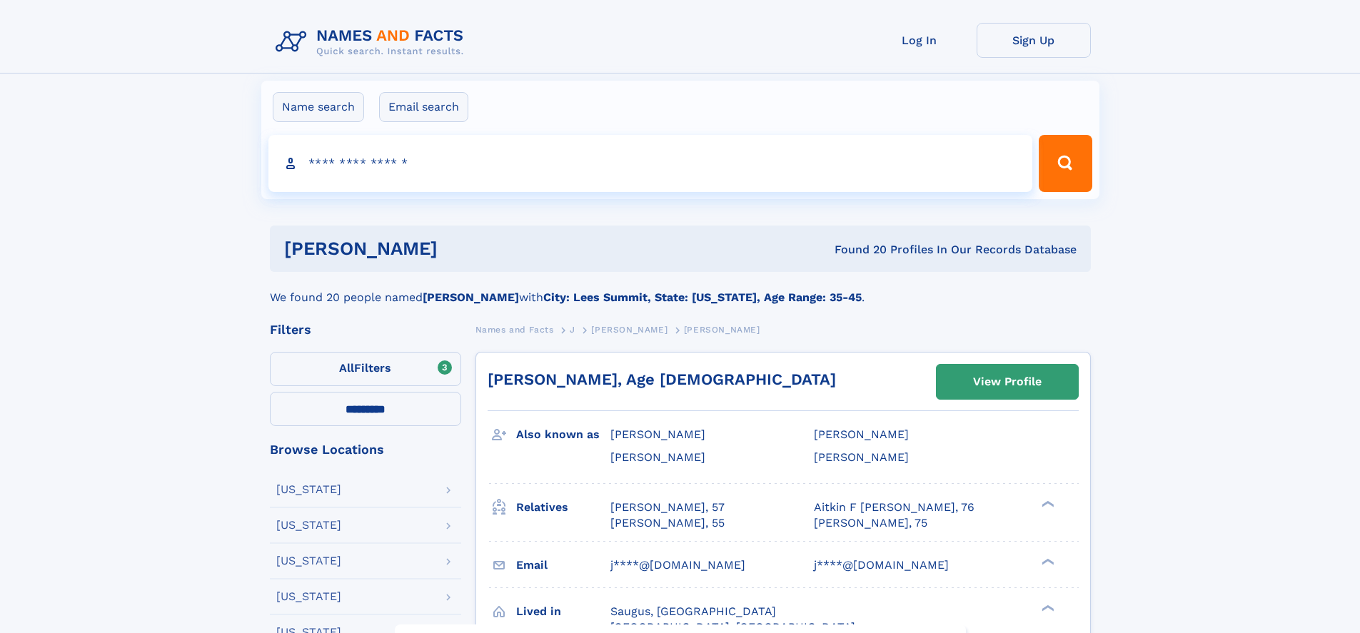 The height and width of the screenshot is (633, 1360). What do you see at coordinates (1065, 163) in the screenshot?
I see `button: Search Button` at bounding box center [1065, 163].